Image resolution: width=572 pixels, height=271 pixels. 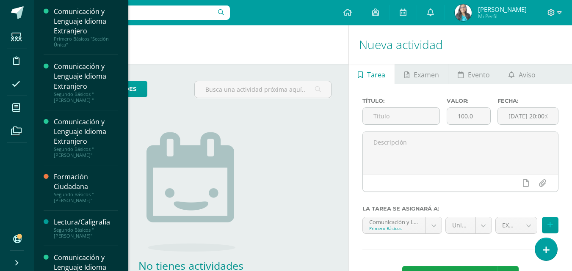 What do you see at coordinates (469, 101) in the screenshot?
I see `label: Valor:` at bounding box center [469, 101].